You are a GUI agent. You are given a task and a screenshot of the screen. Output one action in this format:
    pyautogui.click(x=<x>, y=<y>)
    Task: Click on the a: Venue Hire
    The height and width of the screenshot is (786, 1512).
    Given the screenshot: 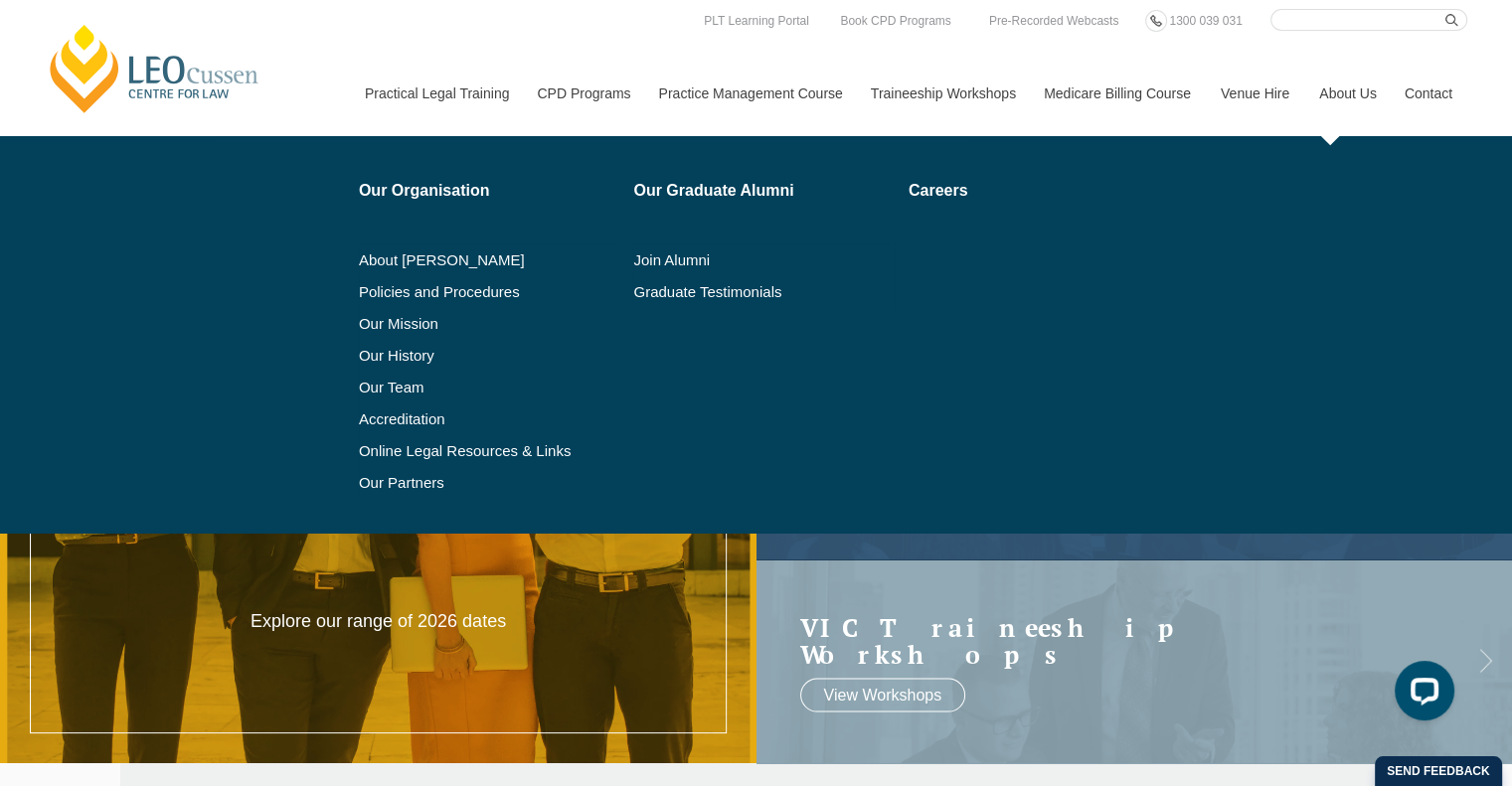 What is the action you would take?
    pyautogui.click(x=1254, y=94)
    